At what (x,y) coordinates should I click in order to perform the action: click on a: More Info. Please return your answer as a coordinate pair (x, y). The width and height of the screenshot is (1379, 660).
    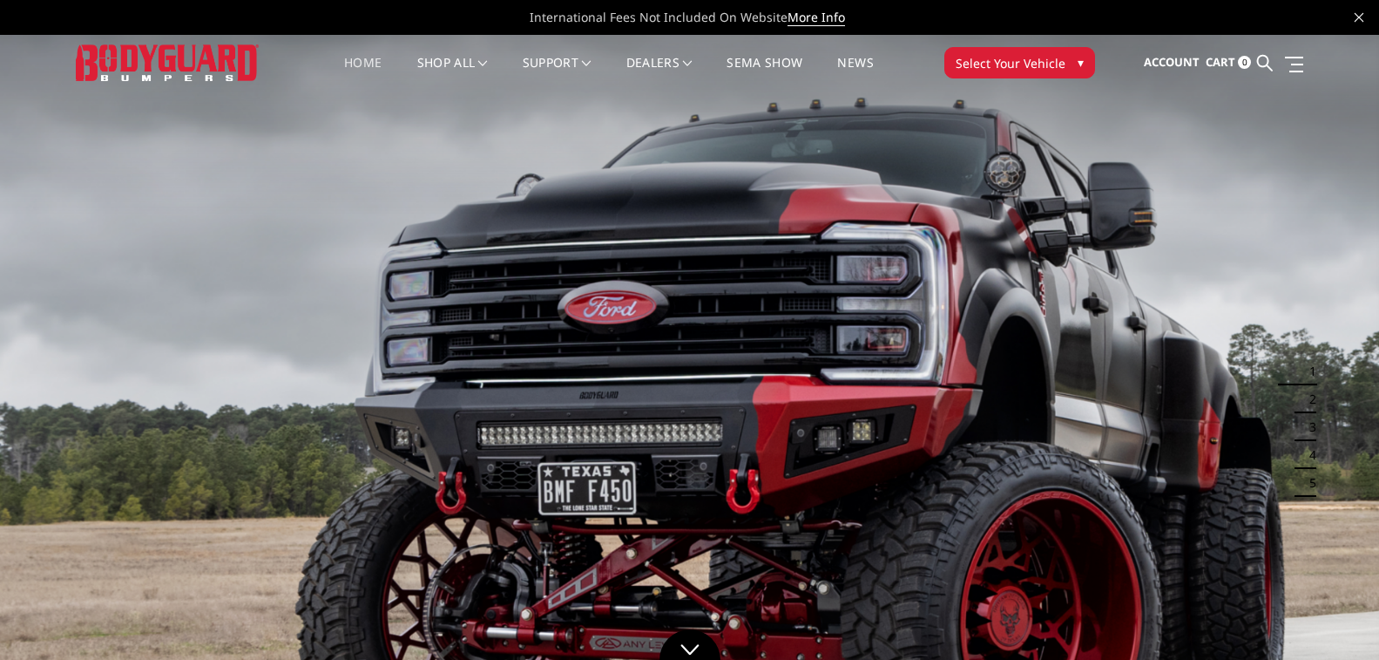
    Looking at the image, I should click on (816, 17).